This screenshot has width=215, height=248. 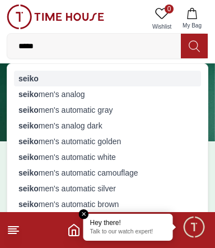 I want to click on div: men's analog dark, so click(x=108, y=125).